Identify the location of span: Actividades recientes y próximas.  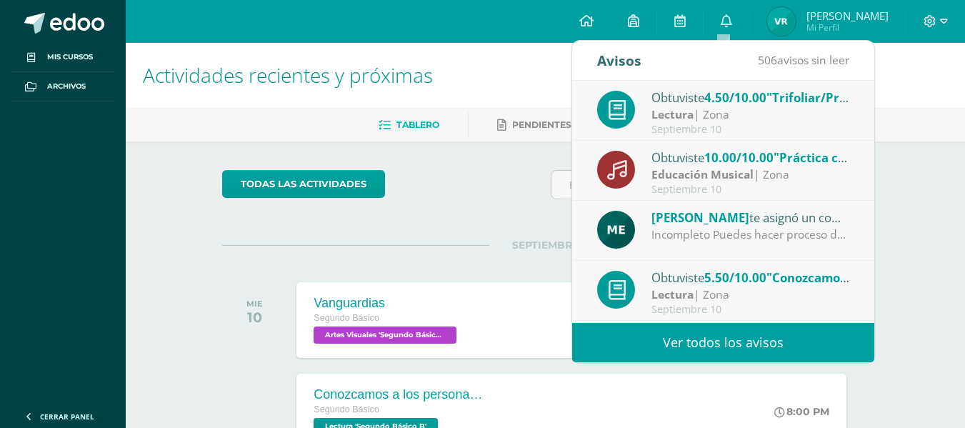
(288, 75).